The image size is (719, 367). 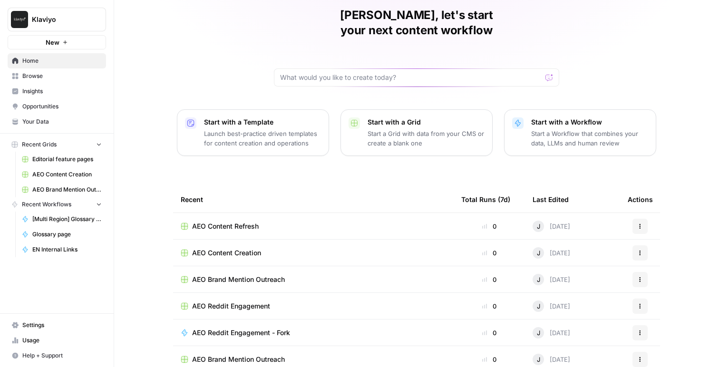 I want to click on a: AEO Reddit Engagement, so click(x=313, y=306).